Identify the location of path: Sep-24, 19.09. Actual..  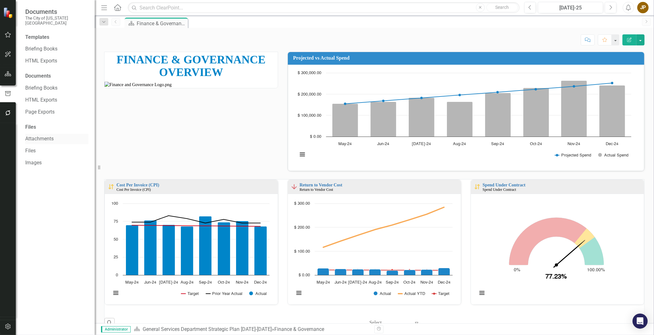
(392, 273).